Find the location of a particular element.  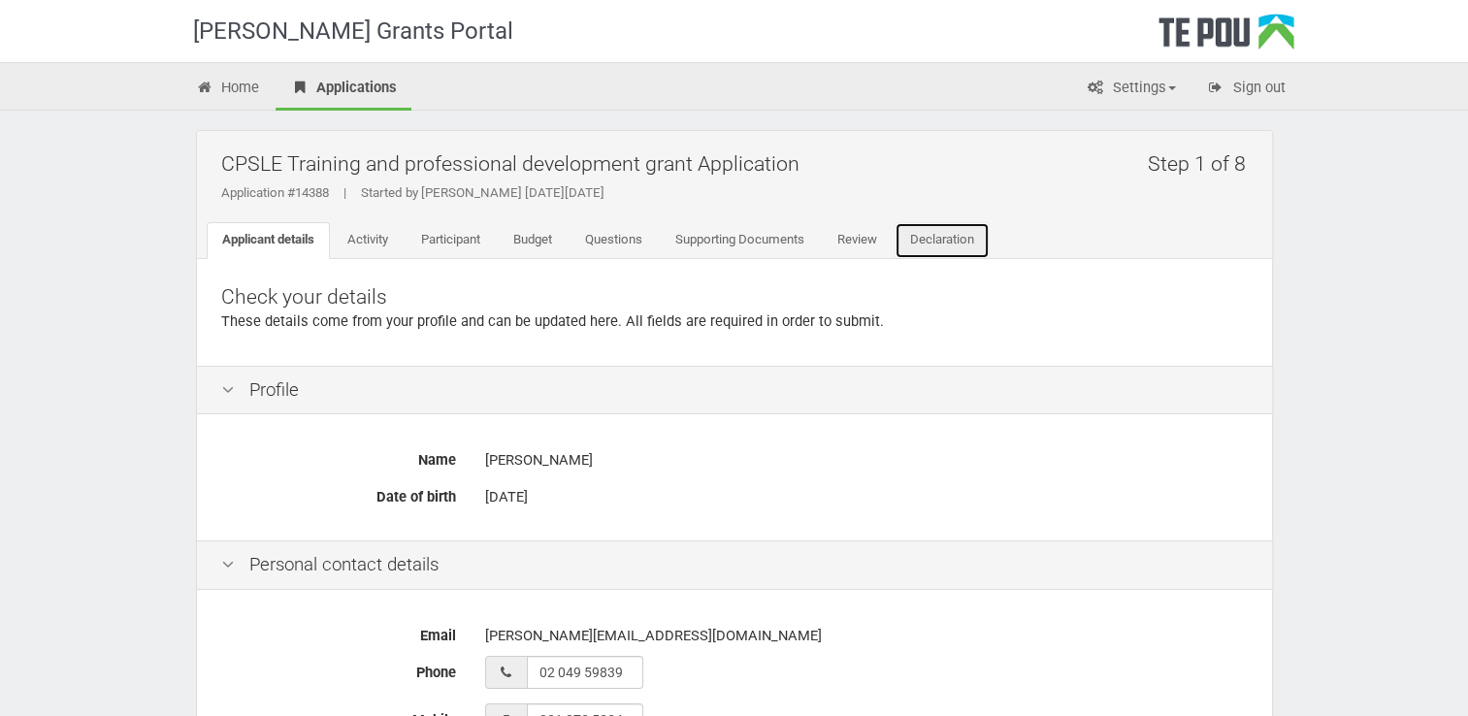

a: Applications is located at coordinates (344, 89).